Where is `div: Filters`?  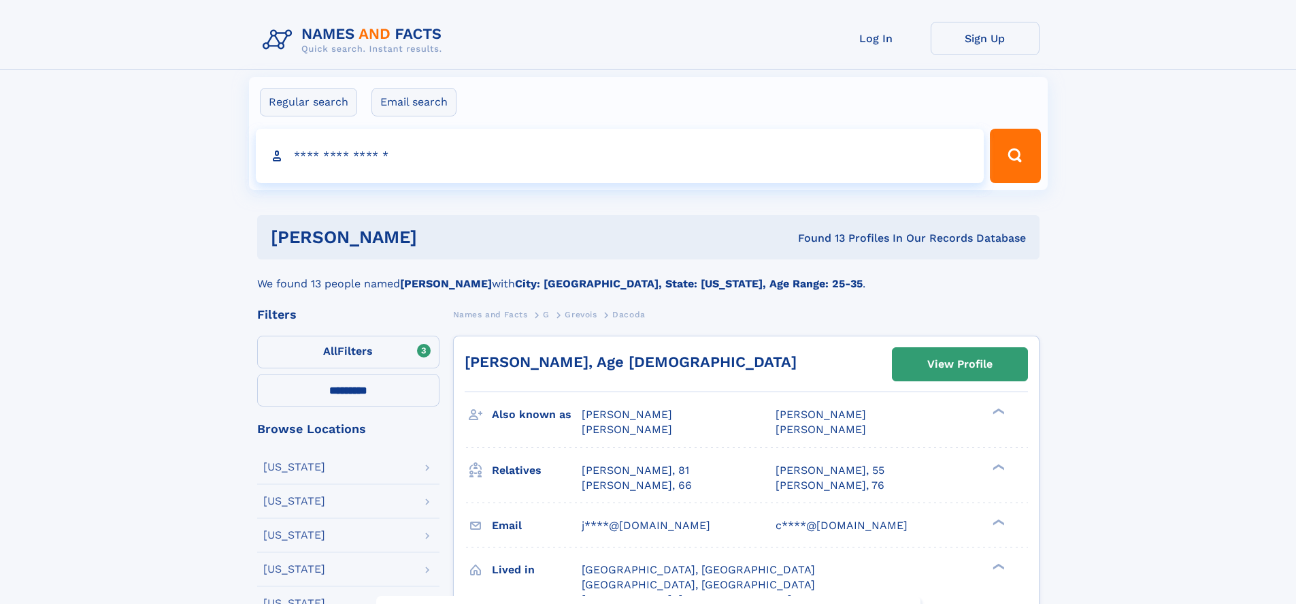 div: Filters is located at coordinates (348, 314).